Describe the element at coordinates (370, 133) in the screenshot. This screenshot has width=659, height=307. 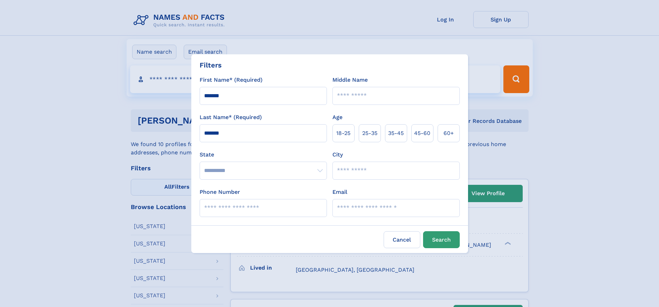
I see `span: 25‑35` at that location.